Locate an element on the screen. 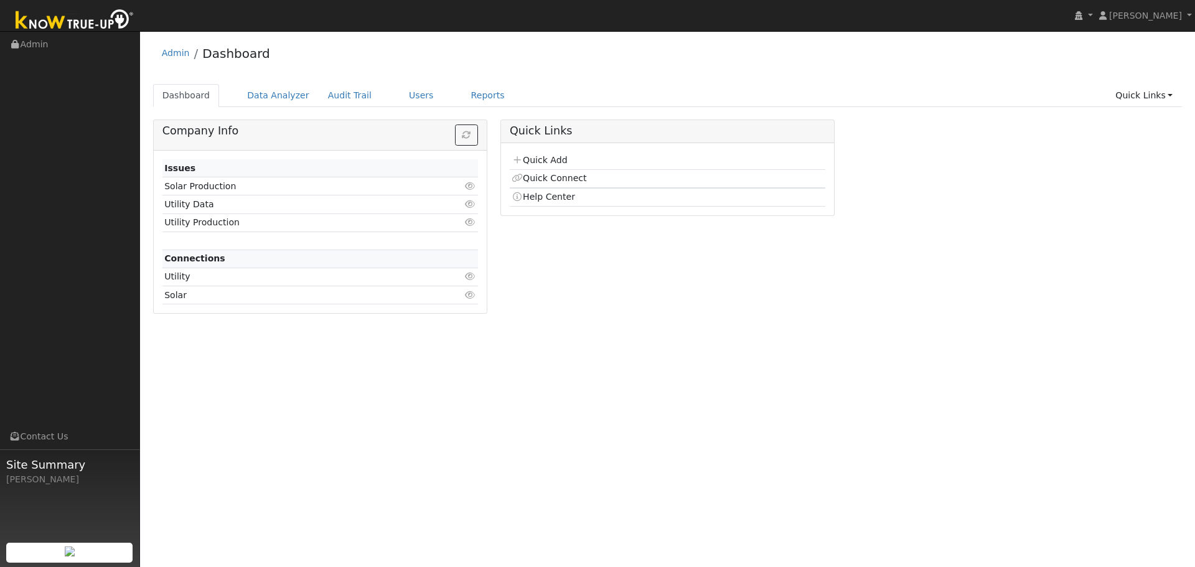 This screenshot has width=1195, height=567. strong: Connections is located at coordinates (195, 258).